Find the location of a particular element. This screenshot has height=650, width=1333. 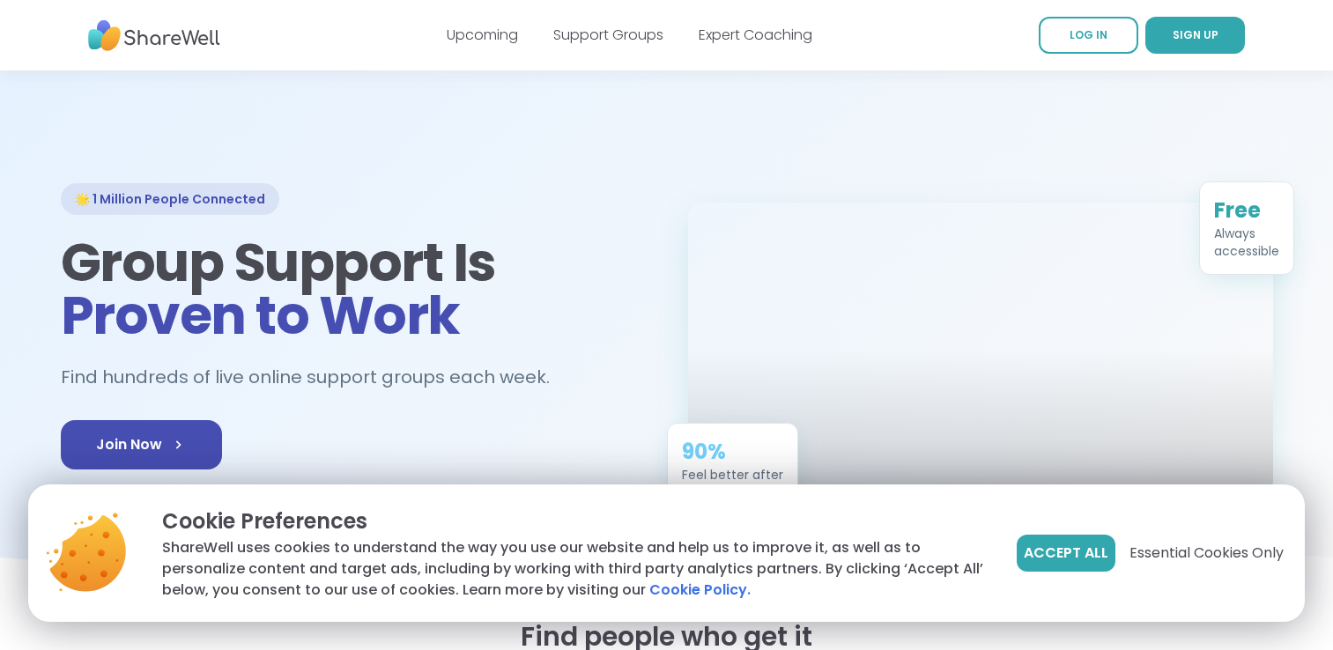

h1: Group Support Is is located at coordinates (353, 289).